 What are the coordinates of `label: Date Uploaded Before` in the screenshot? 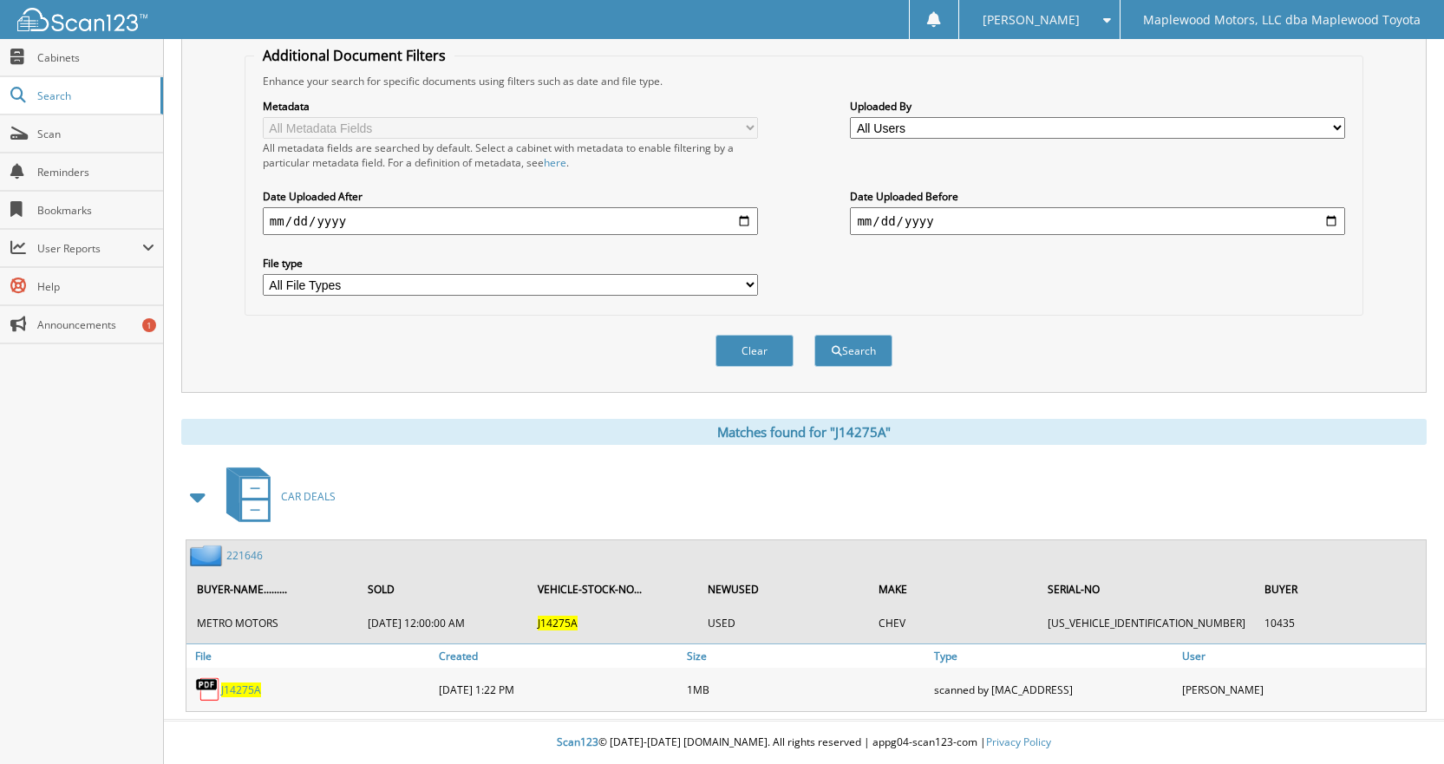 It's located at (1097, 196).